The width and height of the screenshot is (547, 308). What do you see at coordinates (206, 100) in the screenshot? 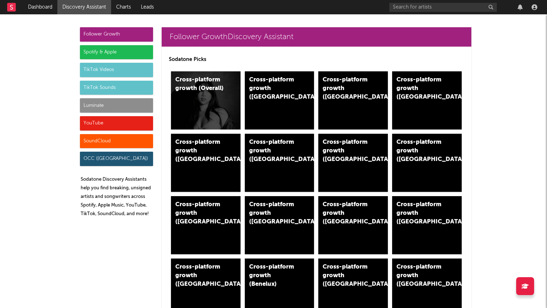
I see `a: Cross-platform growth (Overall)` at bounding box center [206, 100].